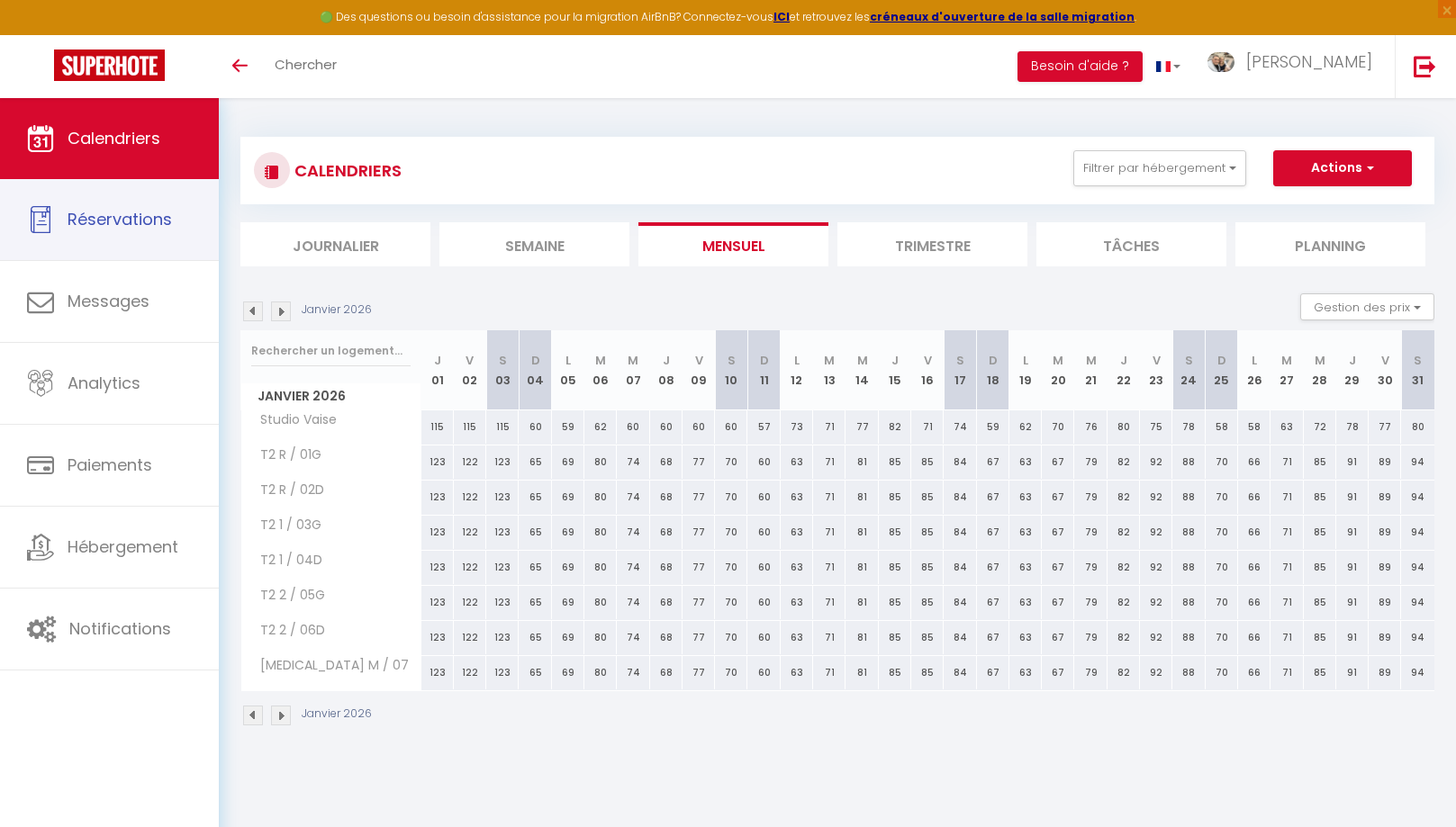 Image resolution: width=1456 pixels, height=827 pixels. What do you see at coordinates (928, 370) in the screenshot?
I see `th: 16` at bounding box center [928, 370].